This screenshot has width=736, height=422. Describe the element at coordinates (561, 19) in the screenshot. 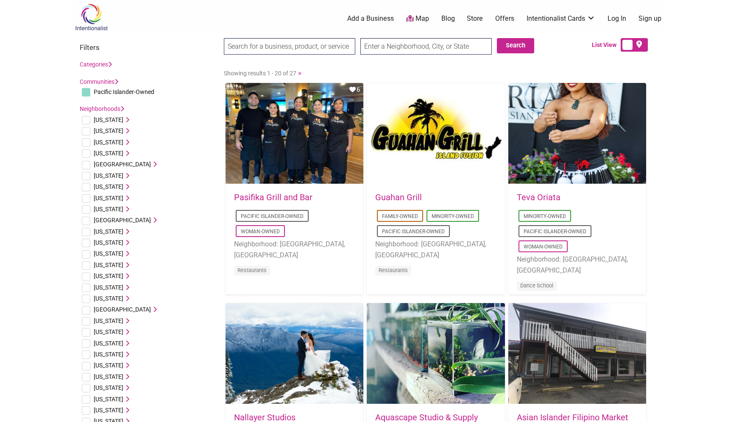

I see `a: Intentionalist Cards` at that location.